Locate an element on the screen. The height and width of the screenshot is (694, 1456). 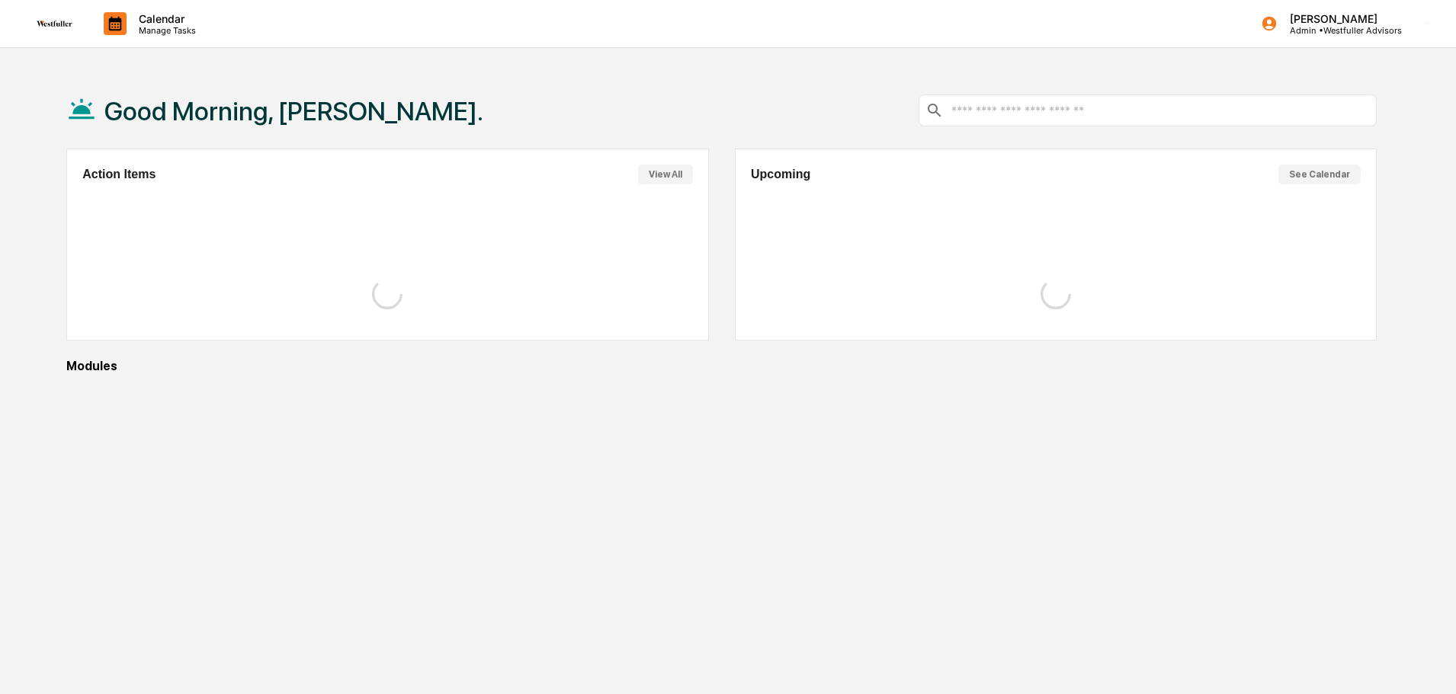
h2: Upcoming is located at coordinates (780, 175).